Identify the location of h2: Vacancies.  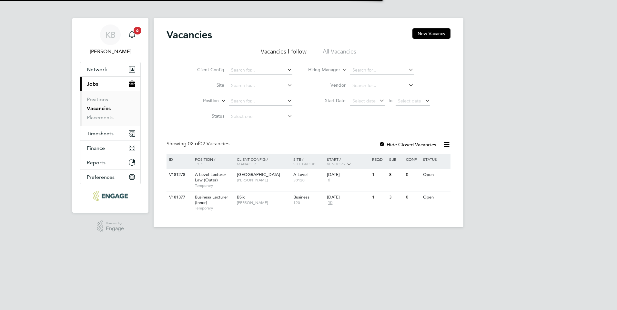
(189, 35).